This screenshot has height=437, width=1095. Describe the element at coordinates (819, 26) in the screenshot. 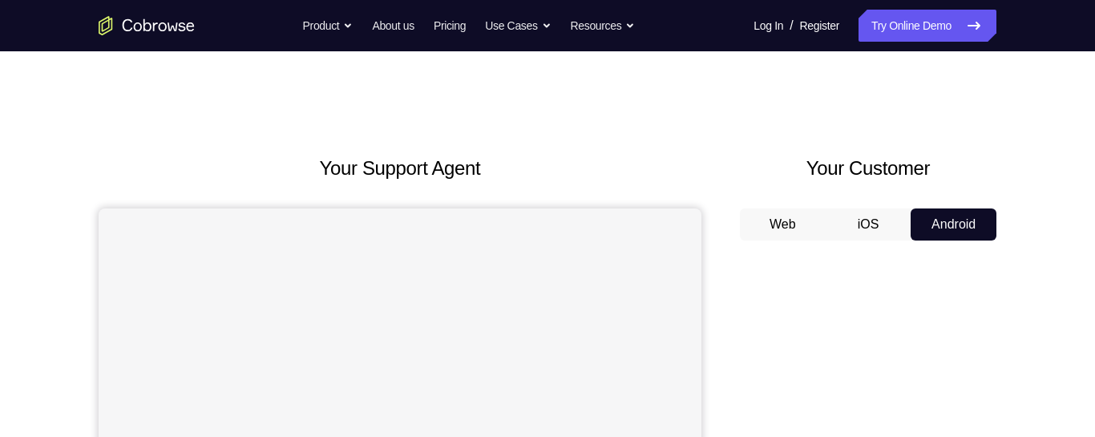

I see `a: Register` at that location.